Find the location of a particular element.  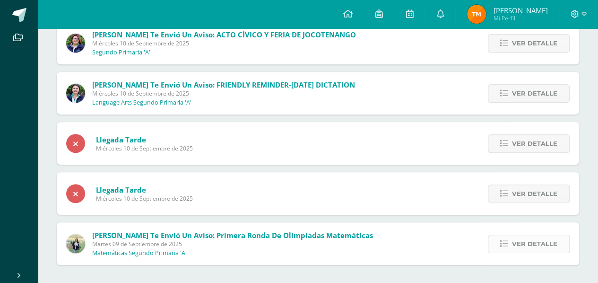

p: Matemáticas Segundo Primaria 'A' is located at coordinates (139, 253).